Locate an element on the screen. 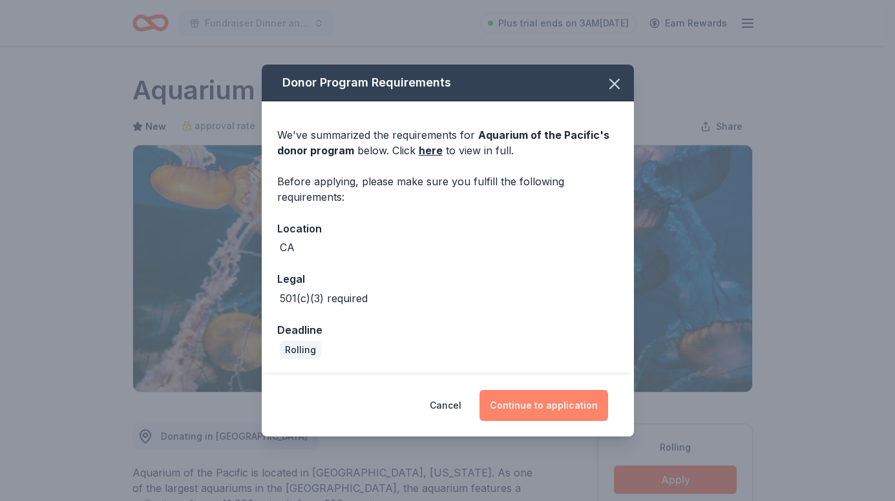 This screenshot has height=501, width=895. div: Rolling is located at coordinates (300, 350).